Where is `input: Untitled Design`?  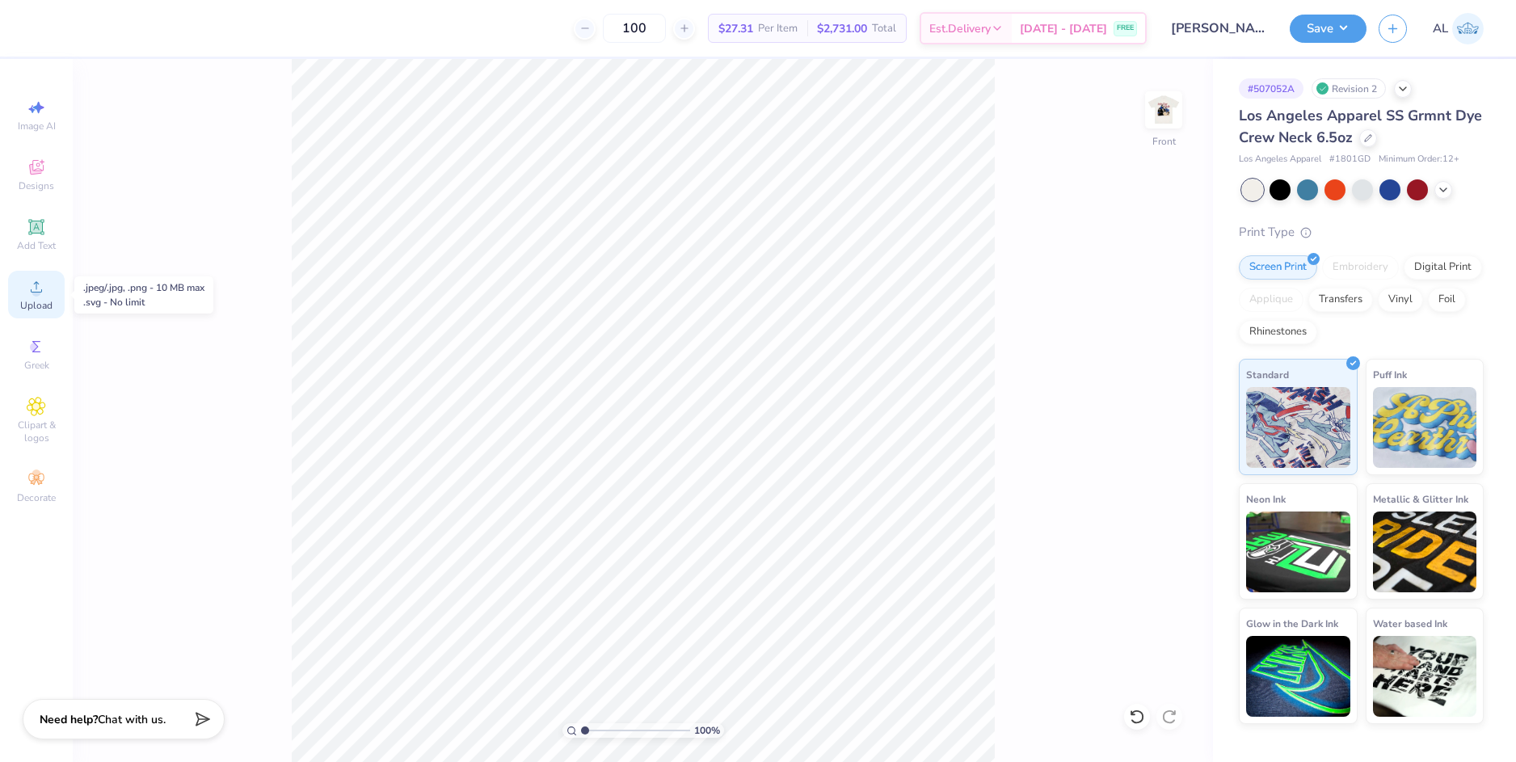
input: Untitled Design is located at coordinates (1218, 28).